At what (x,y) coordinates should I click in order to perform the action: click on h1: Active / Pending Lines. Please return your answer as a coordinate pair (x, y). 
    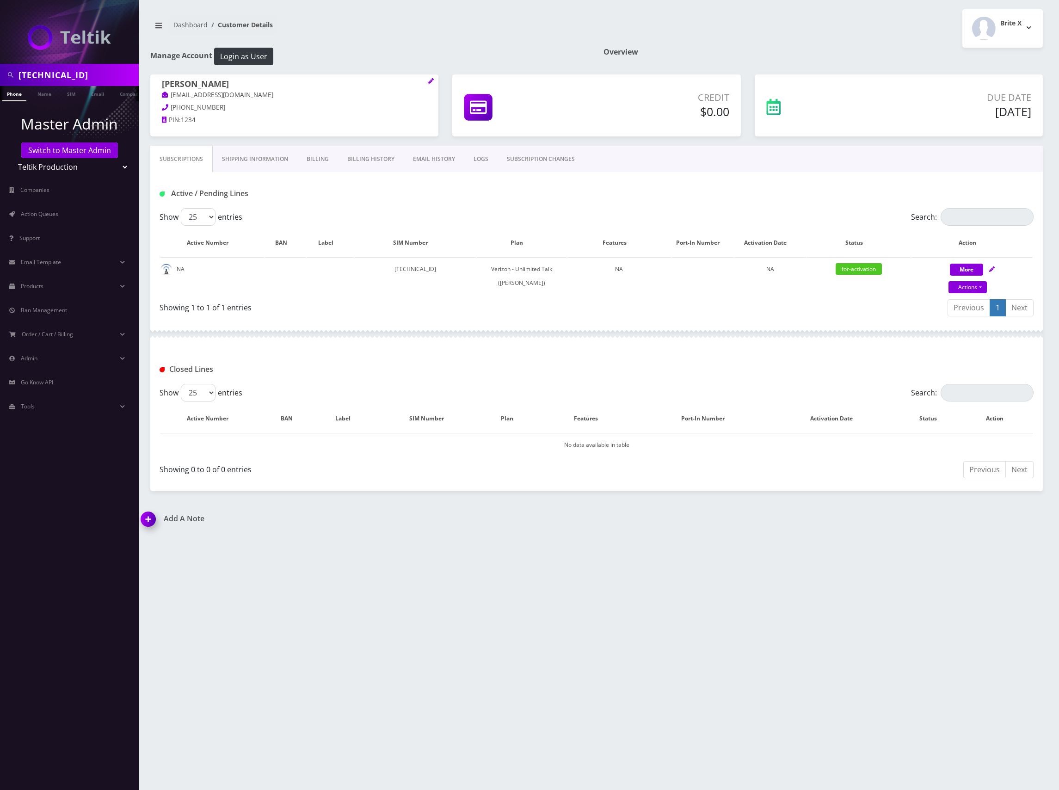
    Looking at the image, I should click on (300, 193).